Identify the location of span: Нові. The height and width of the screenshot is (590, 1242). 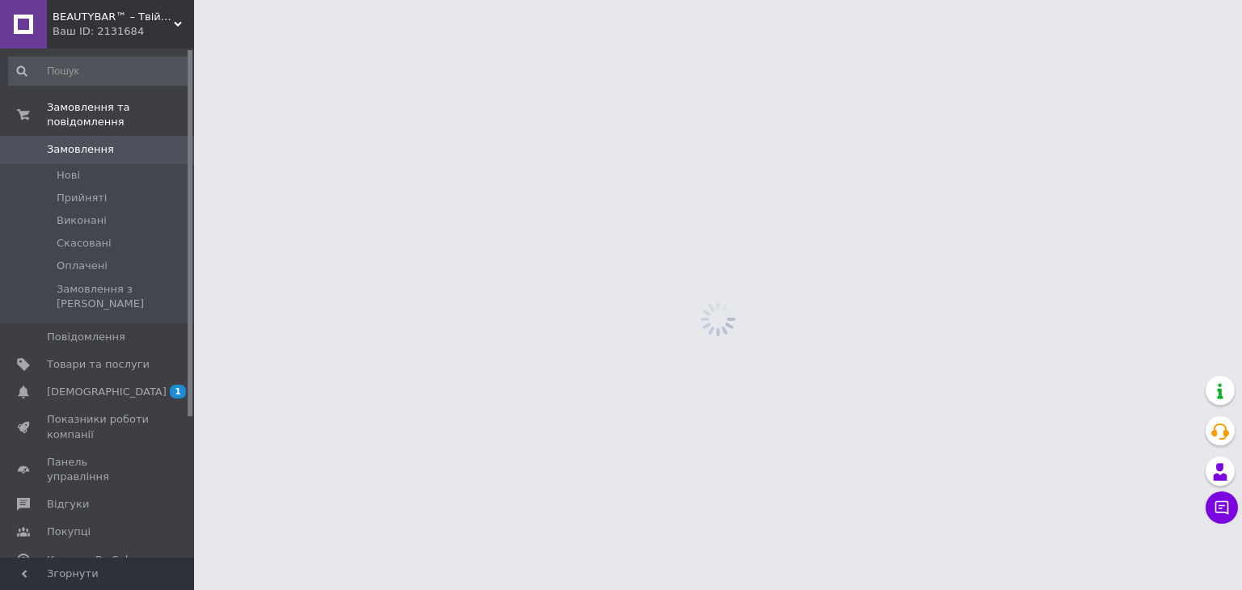
(68, 176).